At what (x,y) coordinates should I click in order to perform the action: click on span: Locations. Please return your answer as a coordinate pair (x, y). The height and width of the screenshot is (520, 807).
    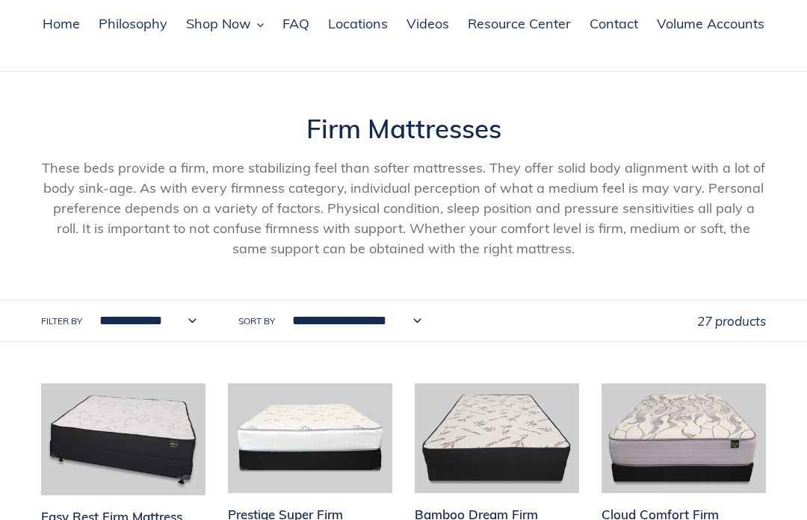
    Looking at the image, I should click on (358, 24).